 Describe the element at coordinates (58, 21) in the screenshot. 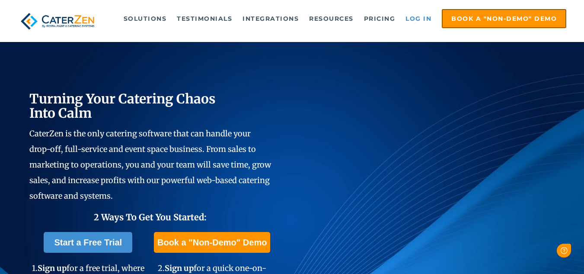

I see `img: caterzen` at that location.